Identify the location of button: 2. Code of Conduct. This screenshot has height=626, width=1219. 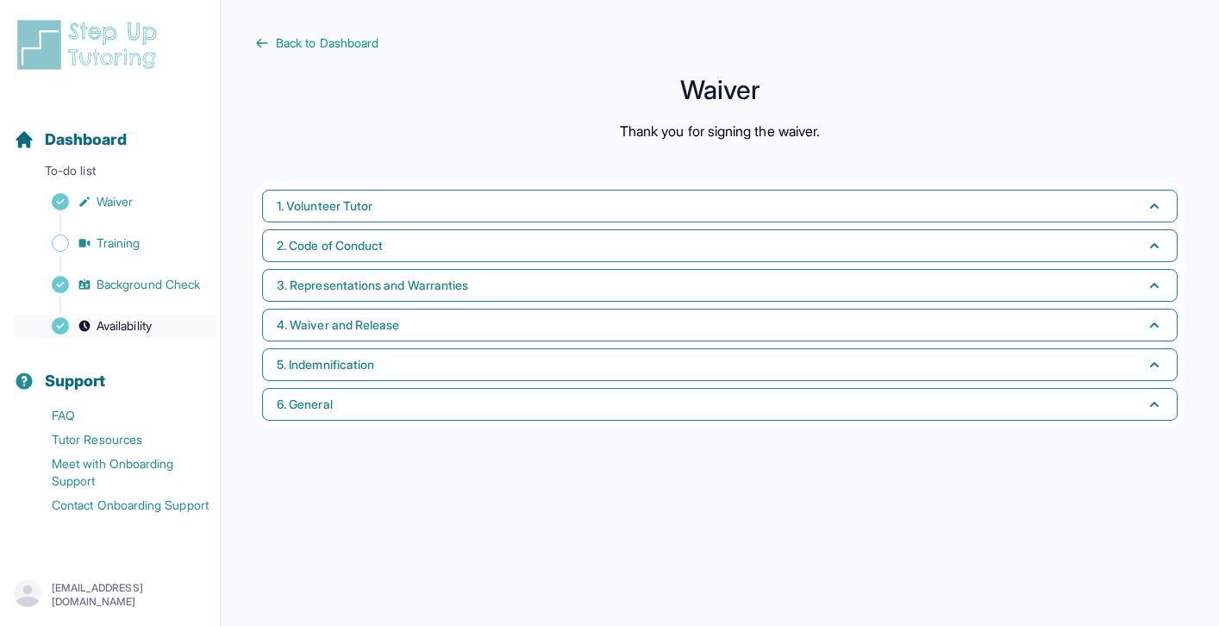
(720, 246).